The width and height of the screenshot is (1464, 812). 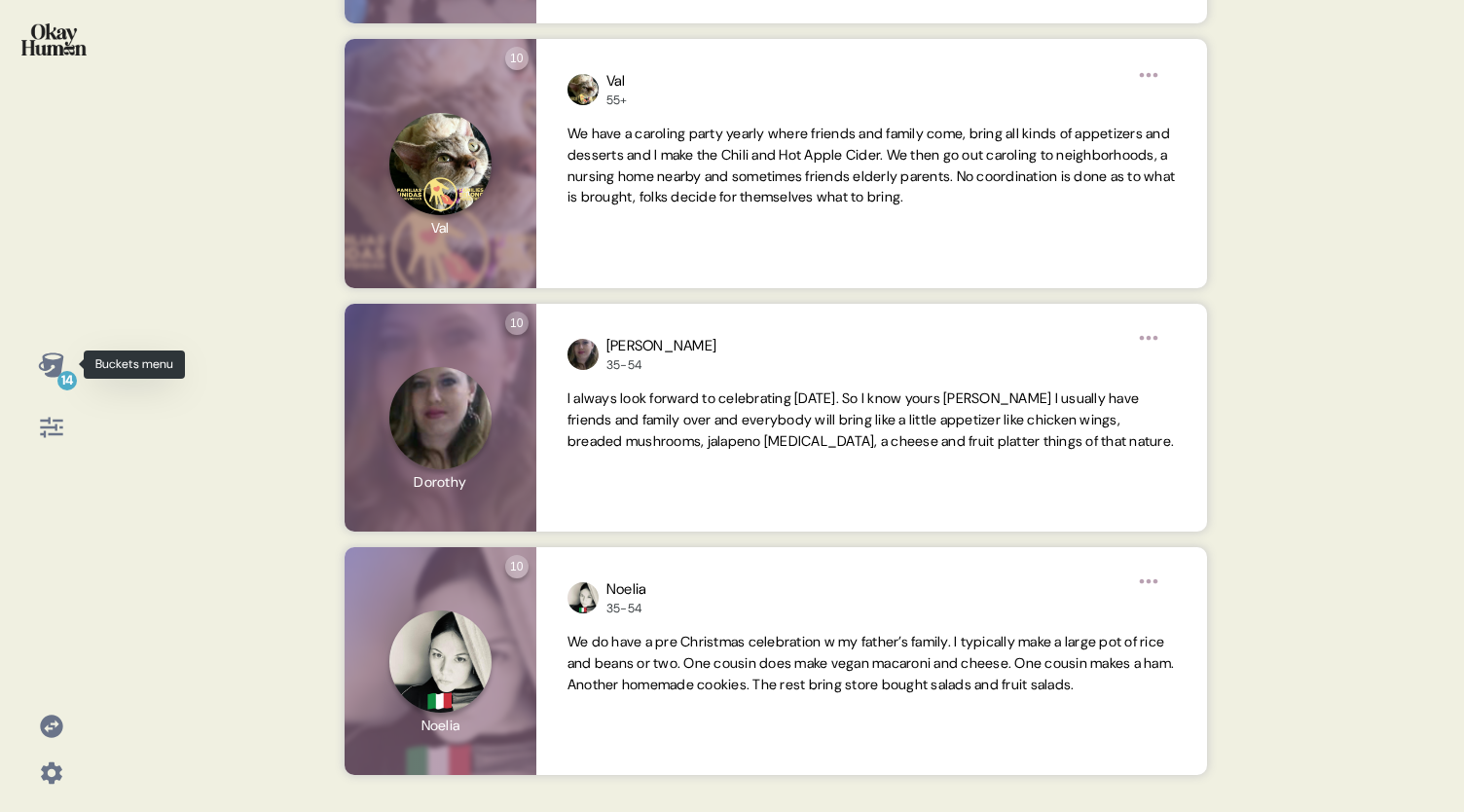 What do you see at coordinates (67, 381) in the screenshot?
I see `div: 14` at bounding box center [67, 381].